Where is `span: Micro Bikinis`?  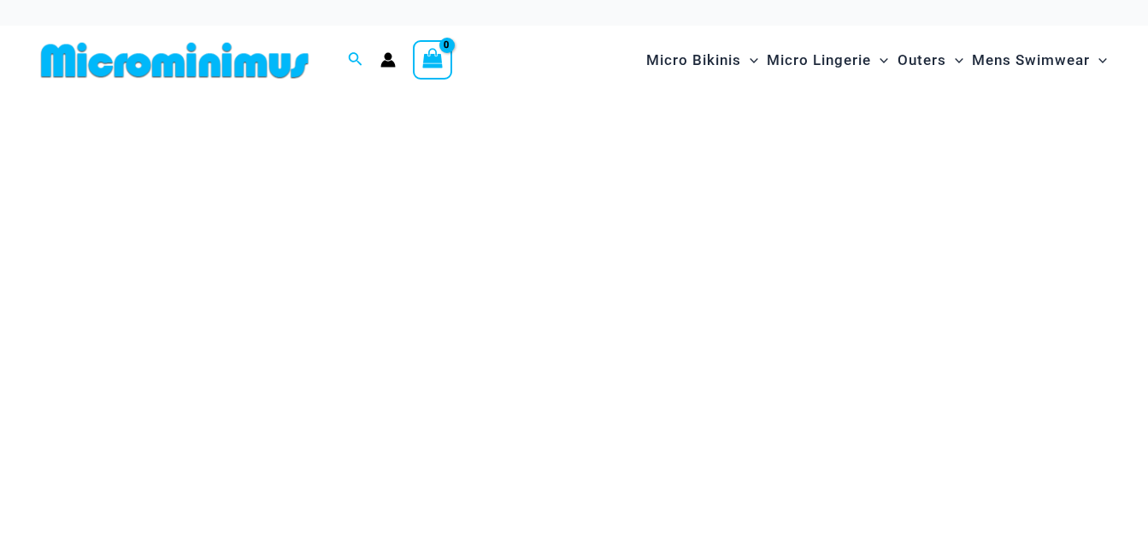 span: Micro Bikinis is located at coordinates (693, 60).